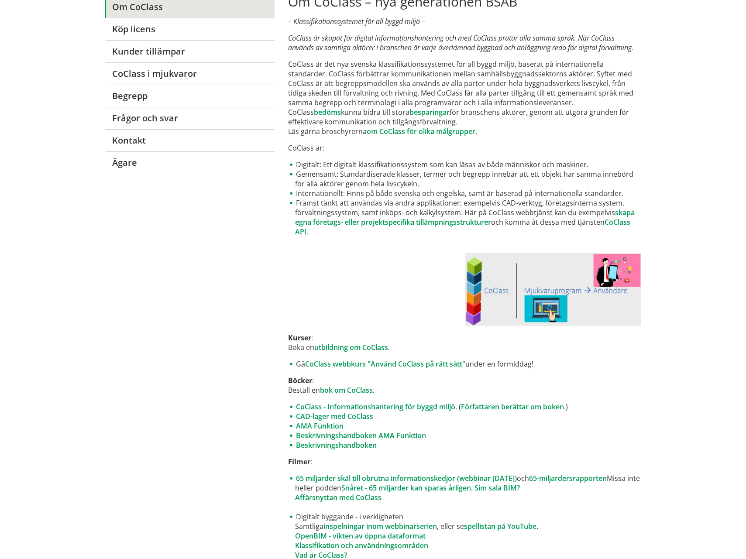 The height and width of the screenshot is (559, 746). I want to click on img: CoClasslegohink-mjukvara-anvndare.JPG, so click(553, 289).